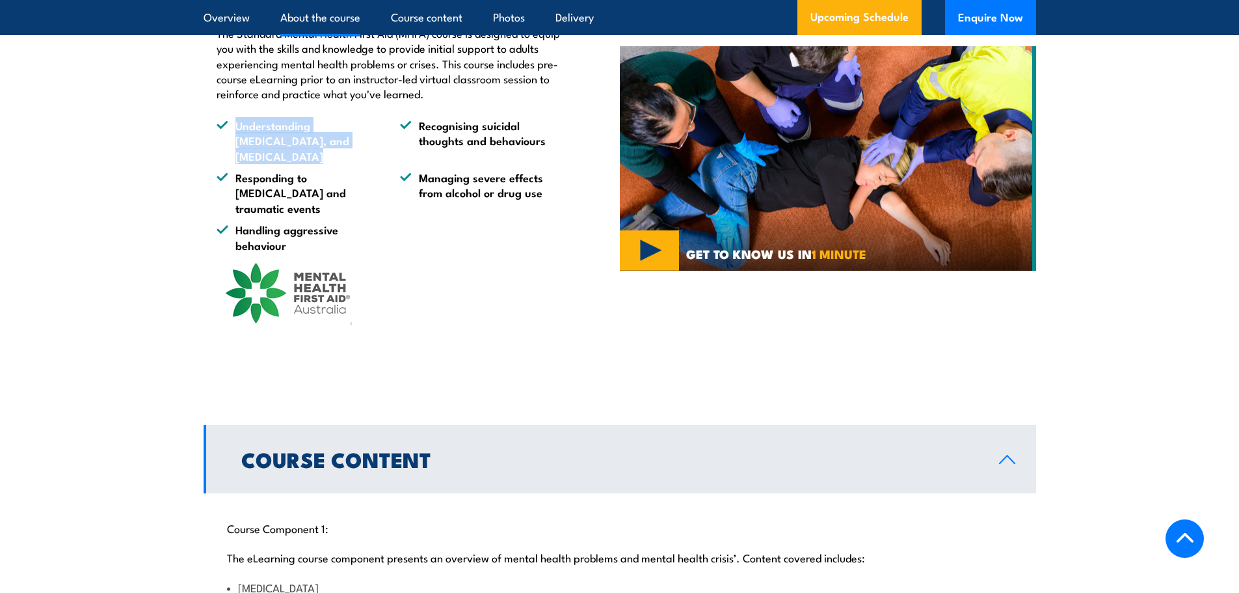  Describe the element at coordinates (609, 459) in the screenshot. I see `h2: Course Content` at that location.